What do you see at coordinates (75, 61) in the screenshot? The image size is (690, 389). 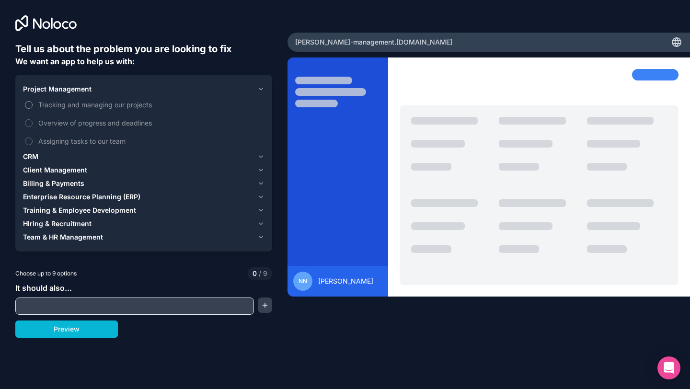 I see `span: We want an app to help us with:` at bounding box center [75, 61].